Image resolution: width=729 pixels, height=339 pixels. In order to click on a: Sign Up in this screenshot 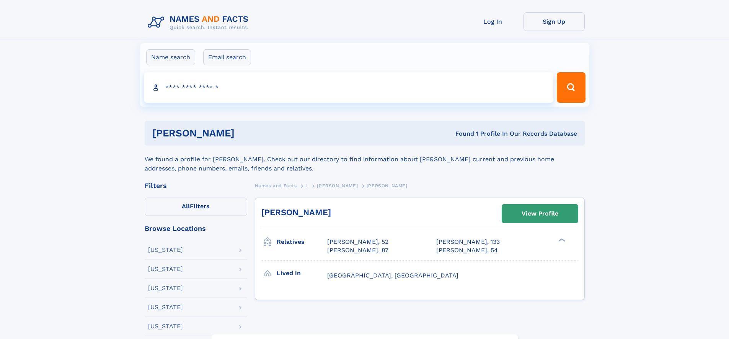, I will do `click(554, 21)`.